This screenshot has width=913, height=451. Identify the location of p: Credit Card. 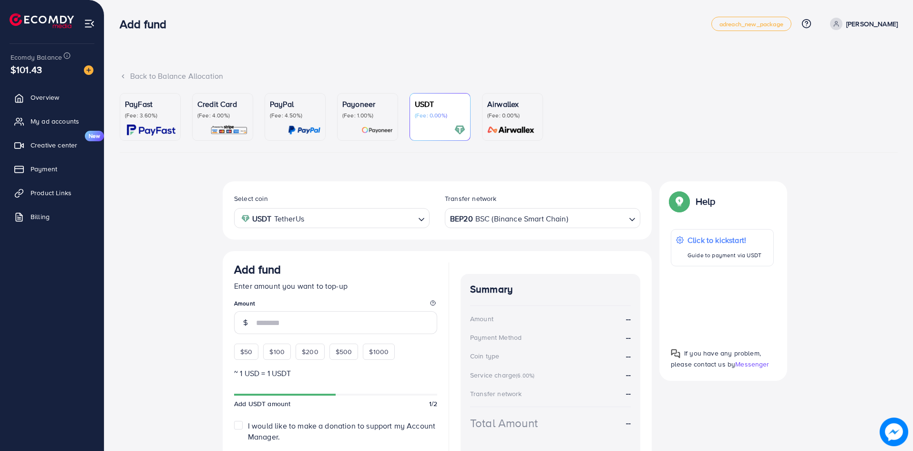
(223, 104).